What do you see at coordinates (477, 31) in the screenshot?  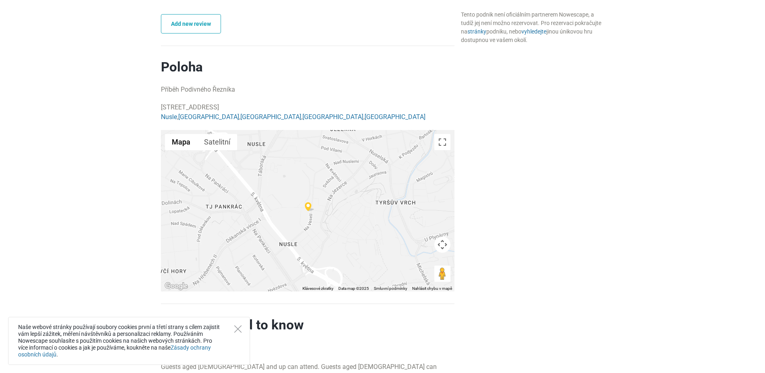 I see `a: stránky` at bounding box center [477, 31].